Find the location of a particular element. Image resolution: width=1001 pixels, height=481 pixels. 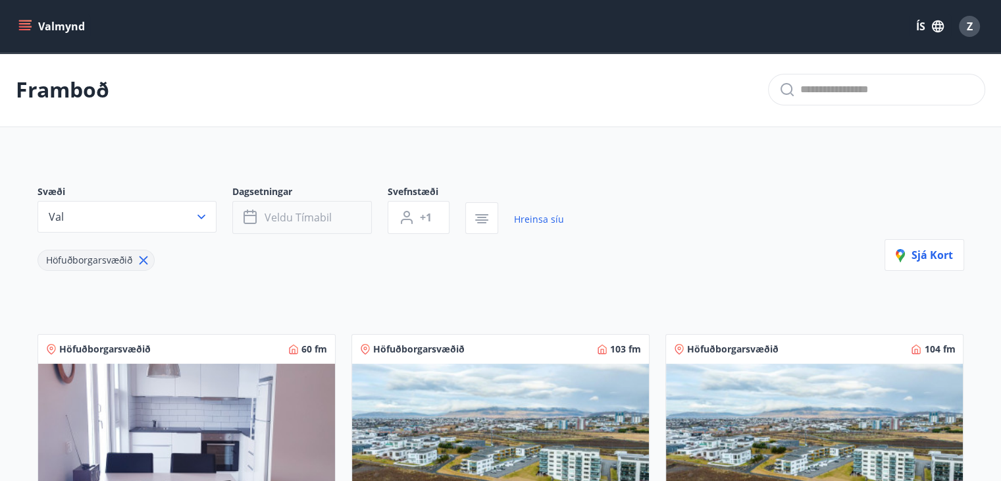

button: menu is located at coordinates (53, 26).